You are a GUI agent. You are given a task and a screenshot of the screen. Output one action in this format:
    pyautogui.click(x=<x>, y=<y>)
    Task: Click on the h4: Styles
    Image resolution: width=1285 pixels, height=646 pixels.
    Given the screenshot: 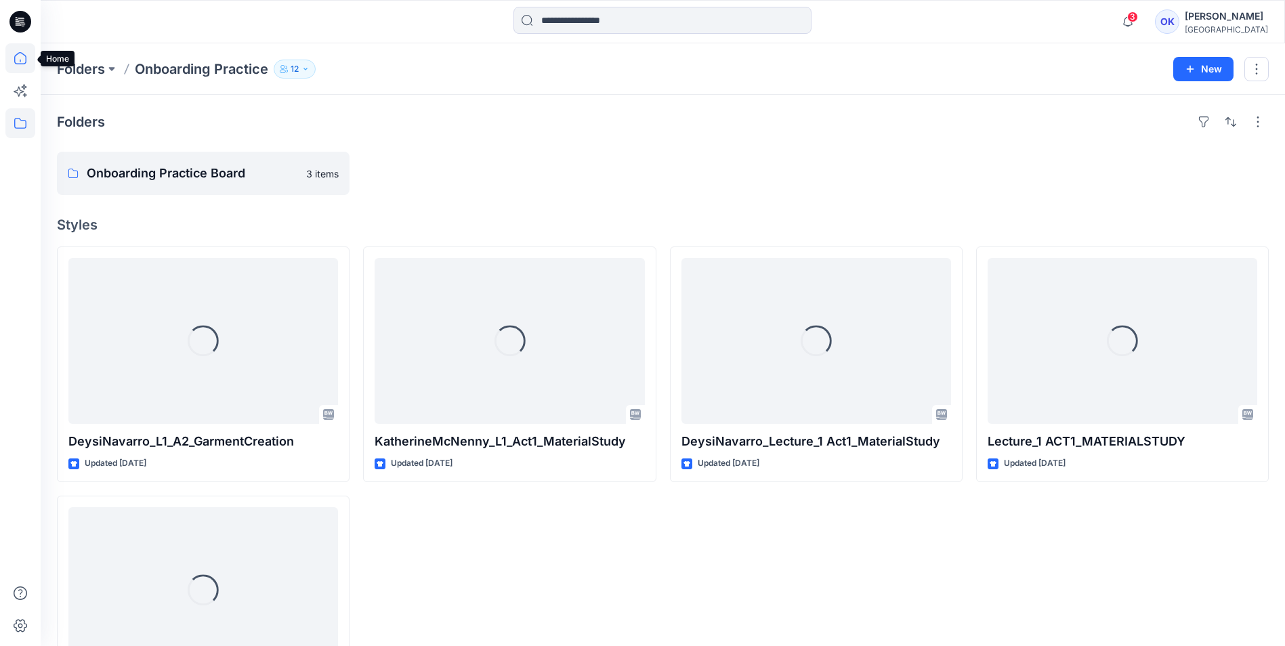 What is the action you would take?
    pyautogui.click(x=662, y=225)
    